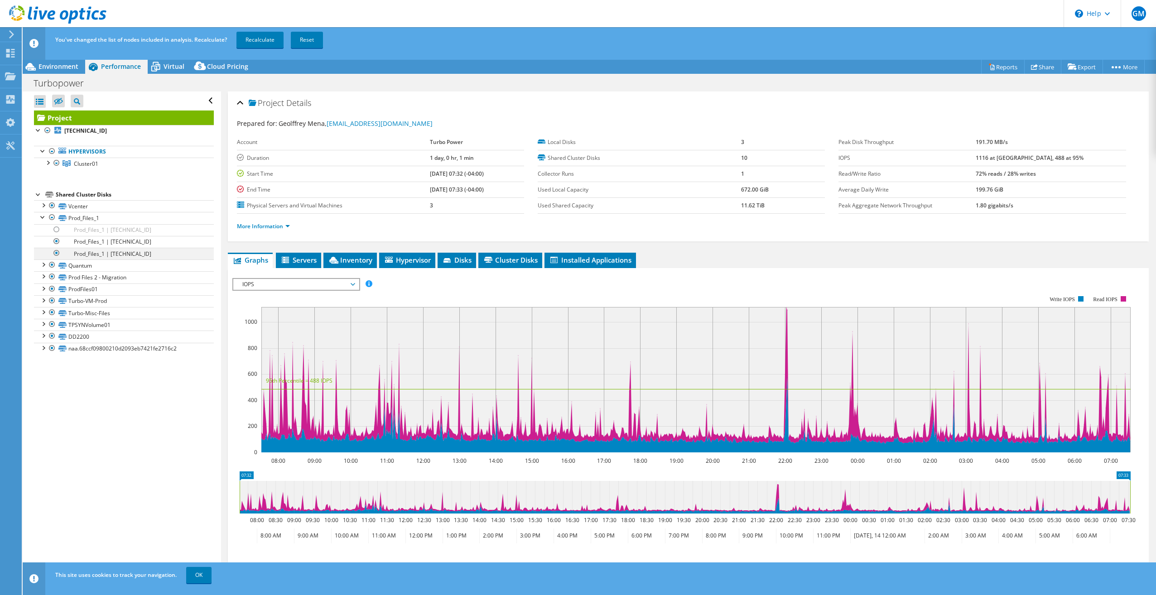  What do you see at coordinates (124, 206) in the screenshot?
I see `a: Vcenter` at bounding box center [124, 206].